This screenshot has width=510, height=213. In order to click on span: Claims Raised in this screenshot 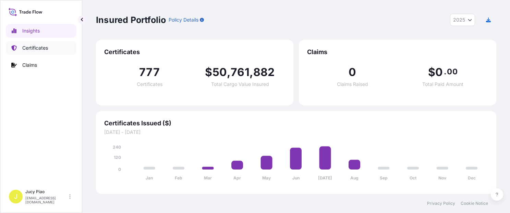, I will do `click(352, 84)`.